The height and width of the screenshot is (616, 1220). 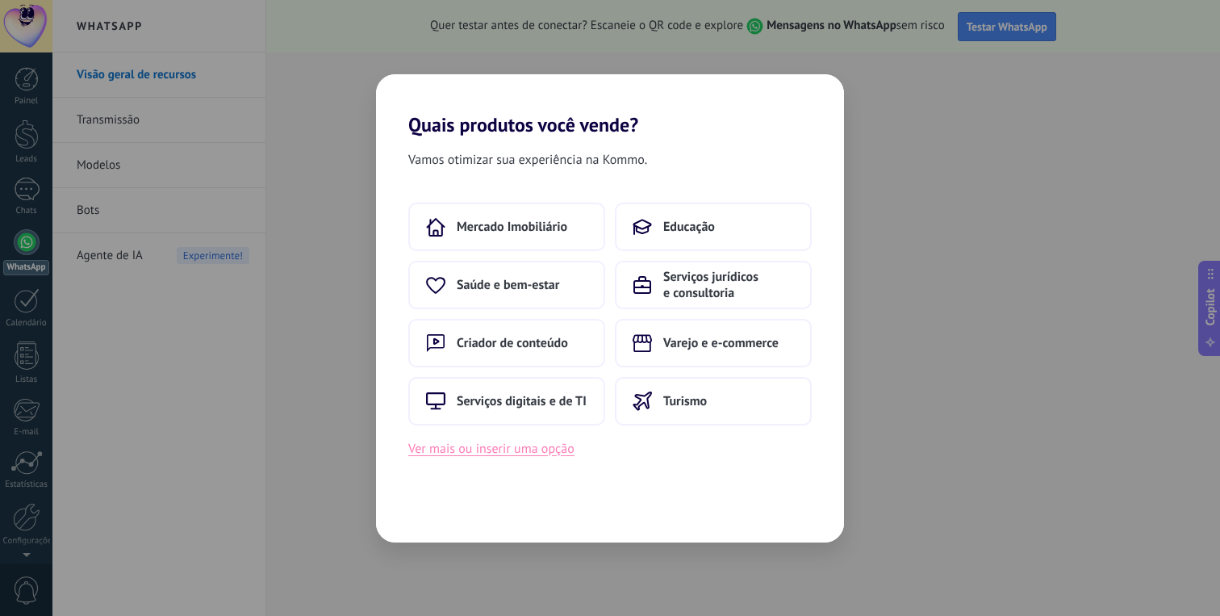 I want to click on h2: Quais produtos você vende?, so click(x=610, y=105).